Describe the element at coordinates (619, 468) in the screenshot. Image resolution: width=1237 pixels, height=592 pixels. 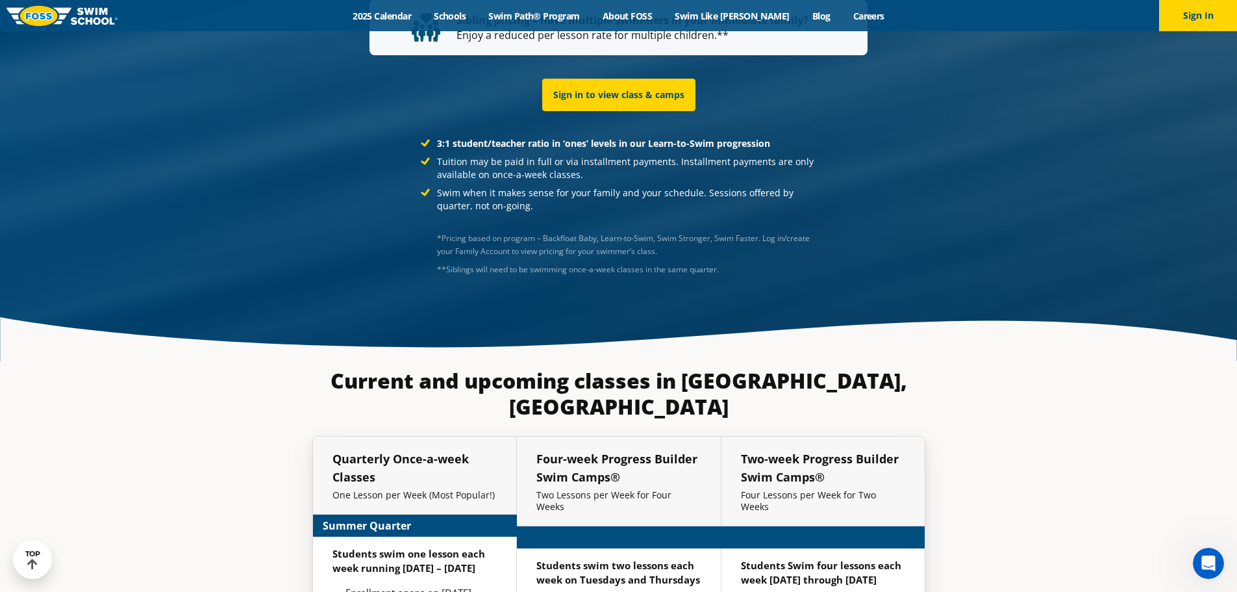
I see `h5: Four-week Progress Builder Swim Camps®` at that location.